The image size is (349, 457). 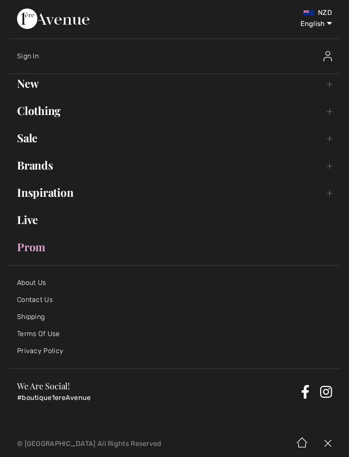 What do you see at coordinates (175, 165) in the screenshot?
I see `a: Brands` at bounding box center [175, 165].